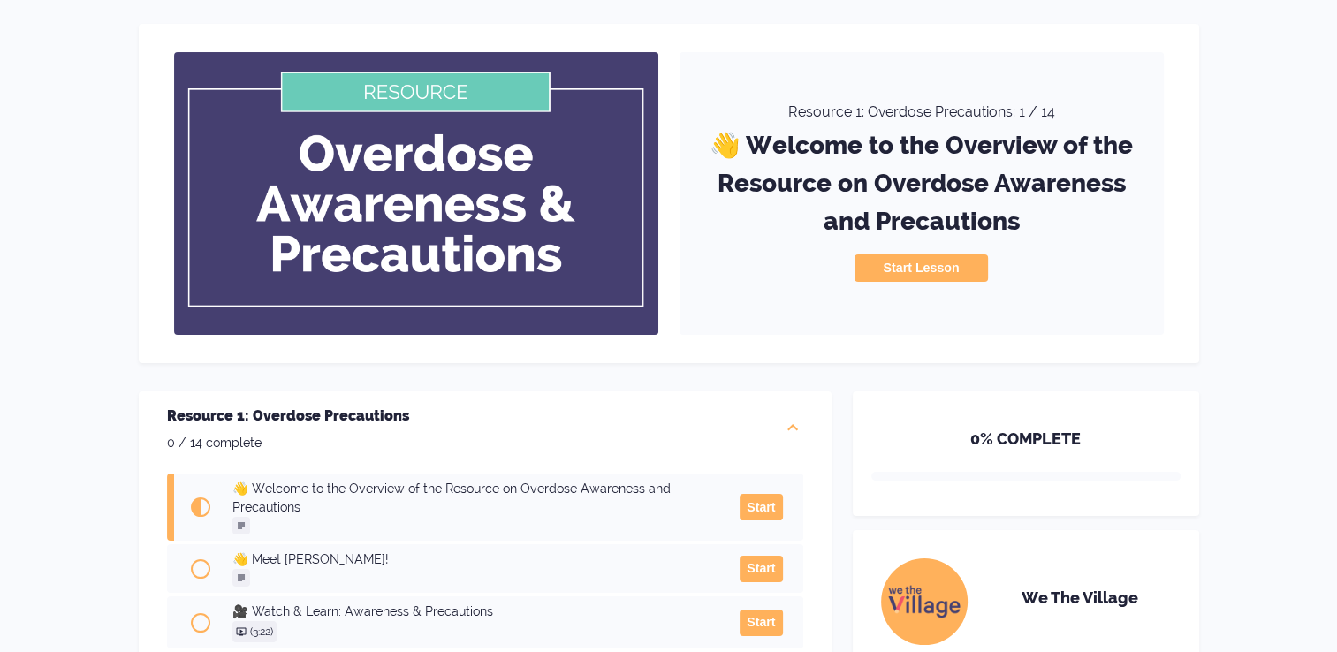  I want to click on h2: We The Village, so click(1080, 598).